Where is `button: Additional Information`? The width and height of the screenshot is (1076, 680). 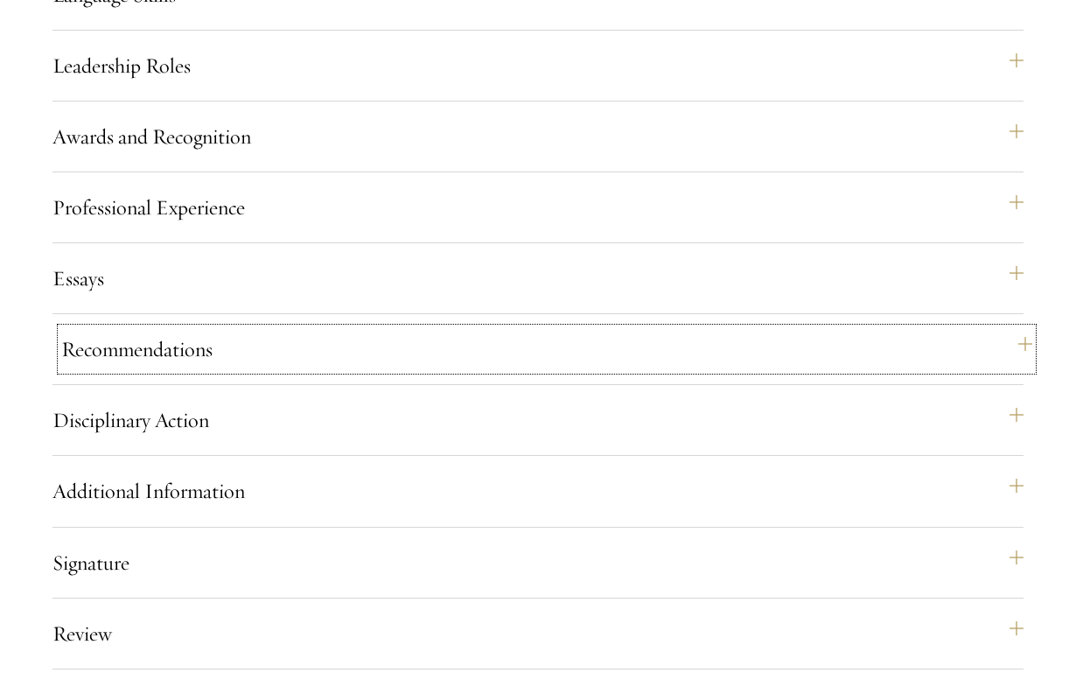
button: Additional Information is located at coordinates (538, 491).